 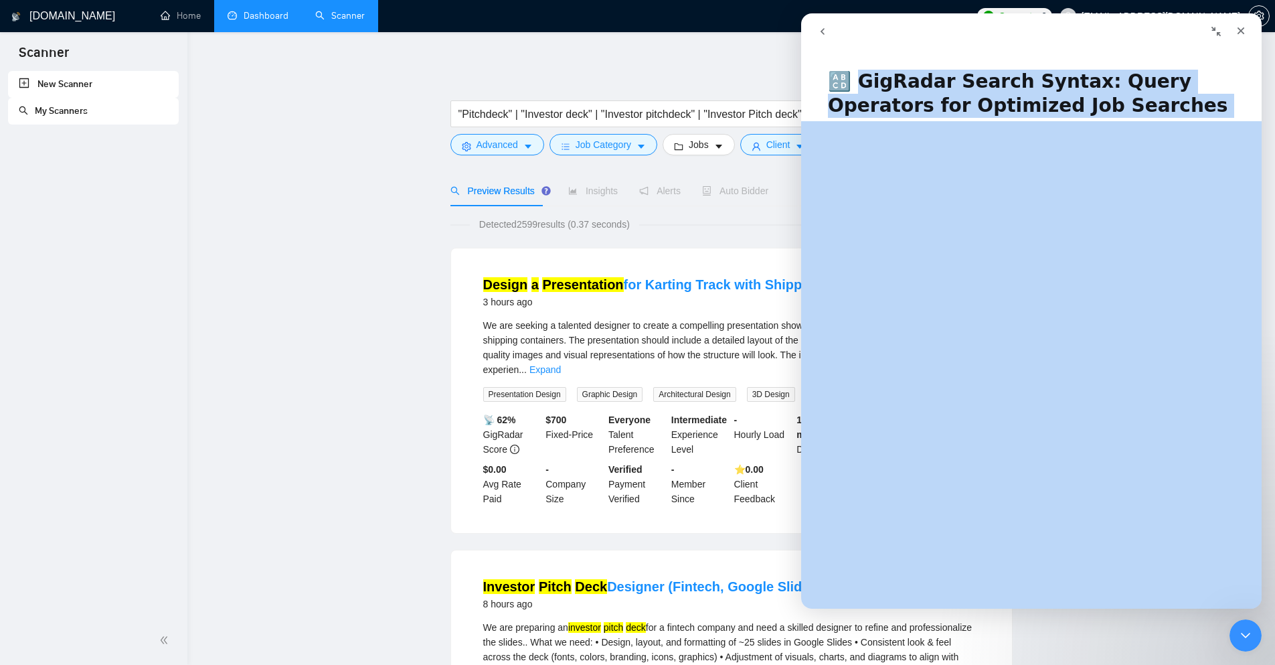 What do you see at coordinates (495, 469) in the screenshot?
I see `b: $0.00` at bounding box center [495, 469].